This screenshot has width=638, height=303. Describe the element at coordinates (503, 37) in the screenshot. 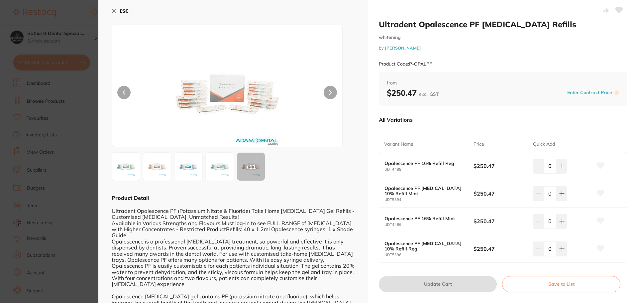

I see `small: whitening` at that location.